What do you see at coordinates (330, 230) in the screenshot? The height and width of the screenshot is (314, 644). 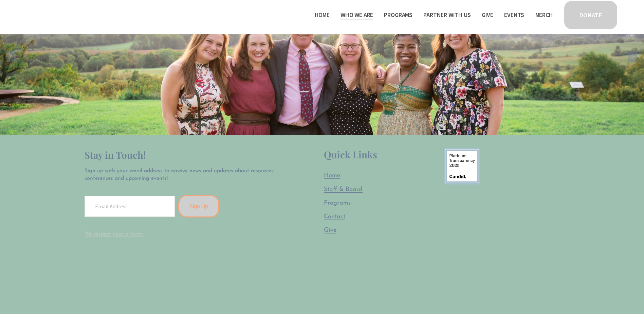 I see `span: Give` at bounding box center [330, 230].